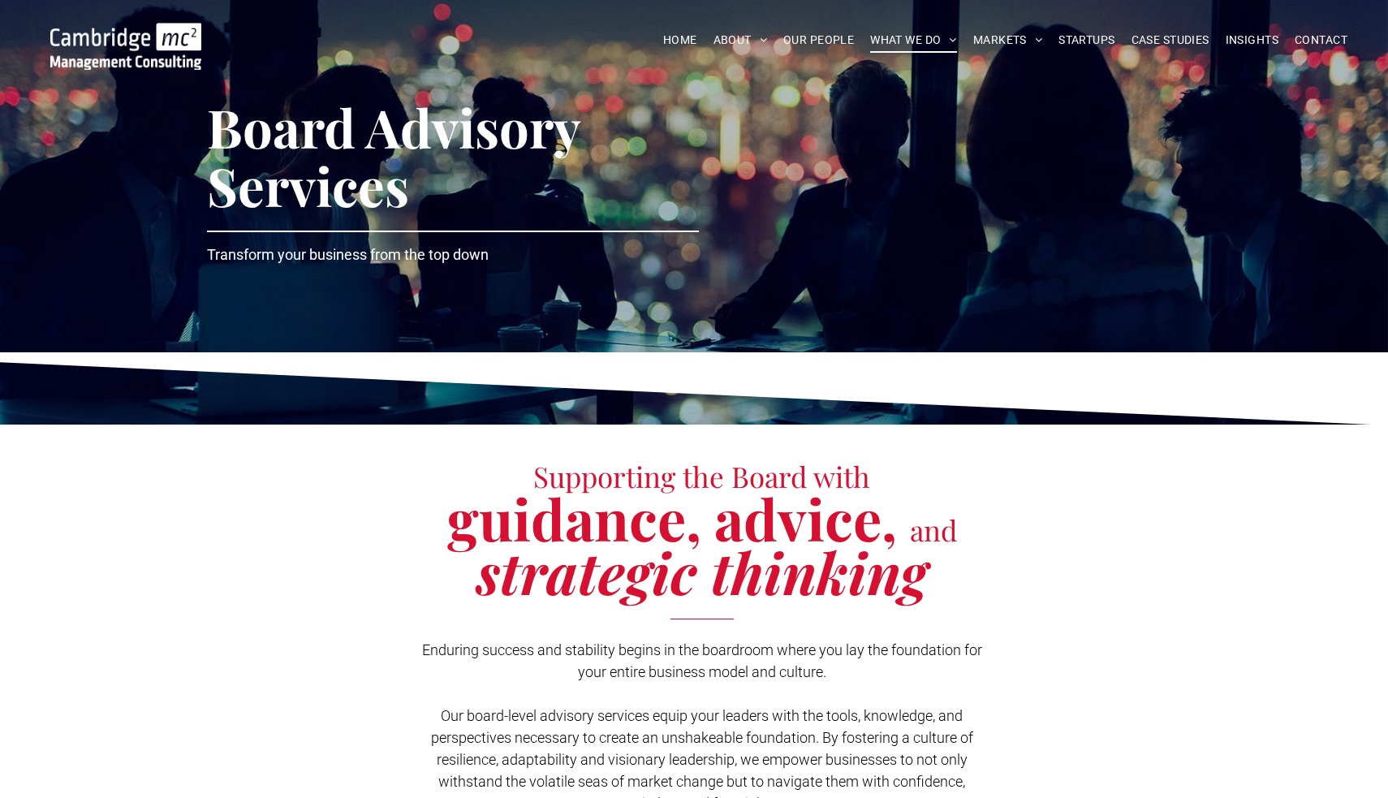 This screenshot has height=798, width=1388. What do you see at coordinates (702, 661) in the screenshot?
I see `span: Enduring success and stability begins in the boardroom where you lay the foundation for your enti...` at bounding box center [702, 661].